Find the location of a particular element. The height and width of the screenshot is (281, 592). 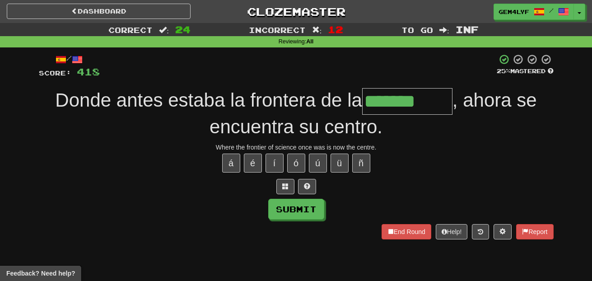

button: End Round is located at coordinates (406, 232).